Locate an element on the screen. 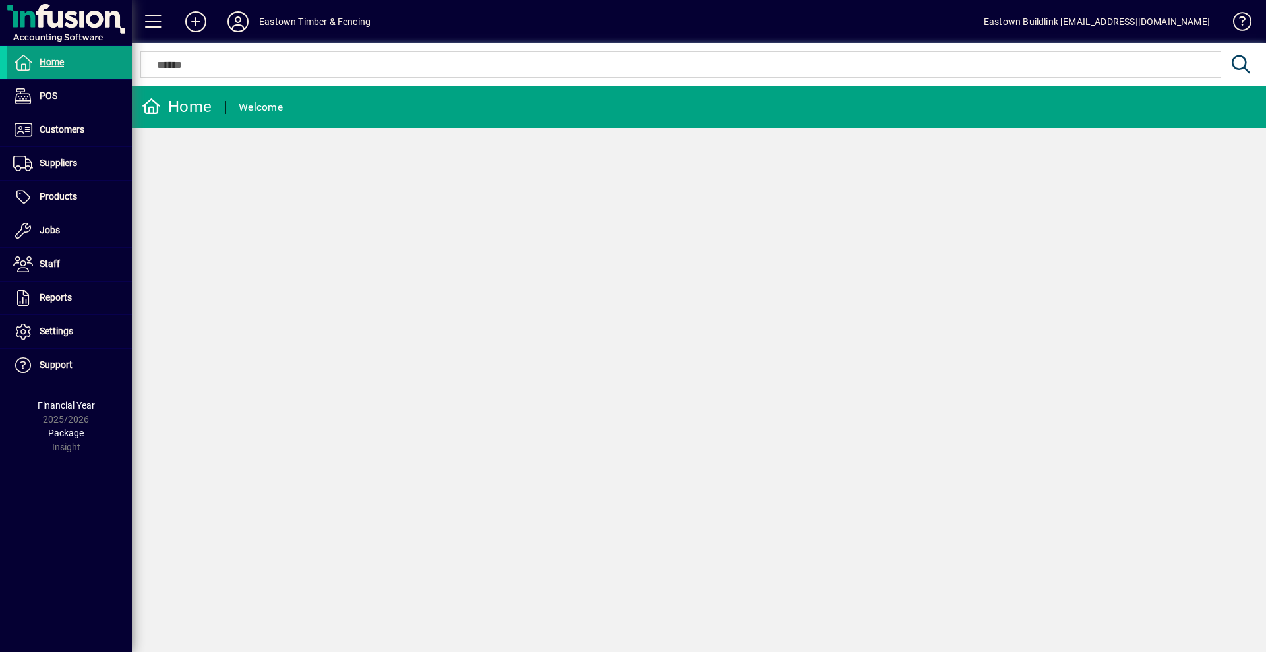 This screenshot has height=652, width=1266. a: Jobs is located at coordinates (69, 231).